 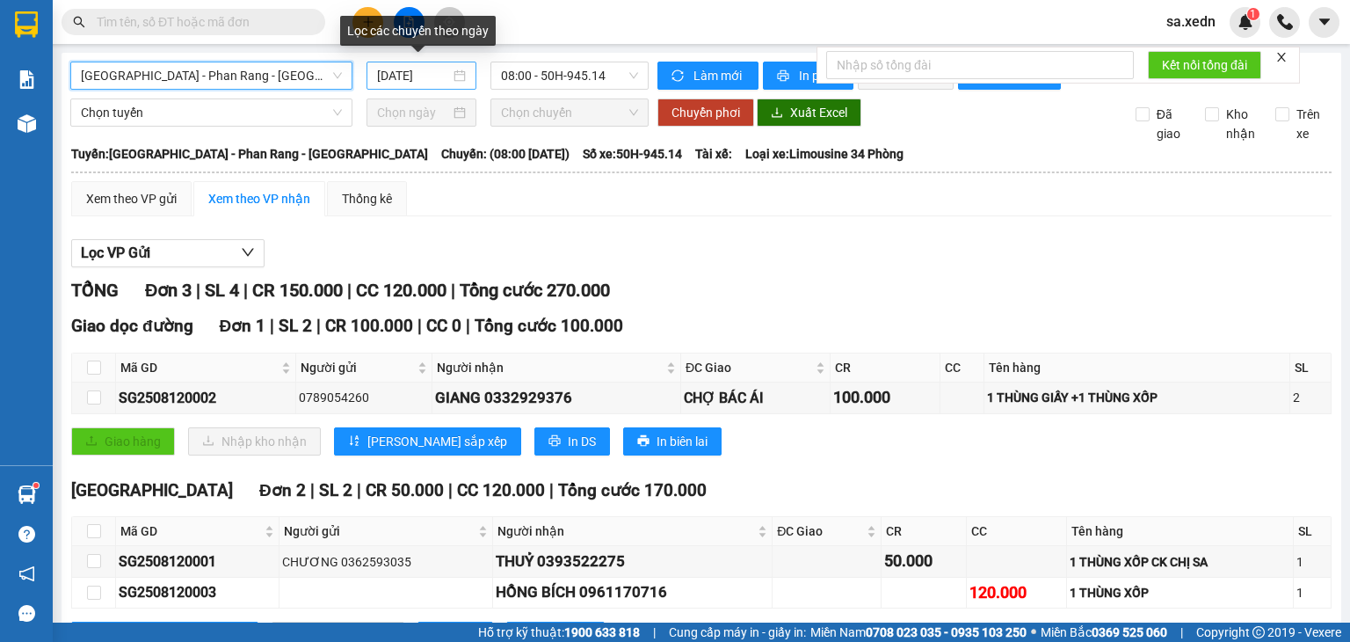 What do you see at coordinates (633, 561) in the screenshot?
I see `div: THUỶ 0393522275` at bounding box center [633, 561].